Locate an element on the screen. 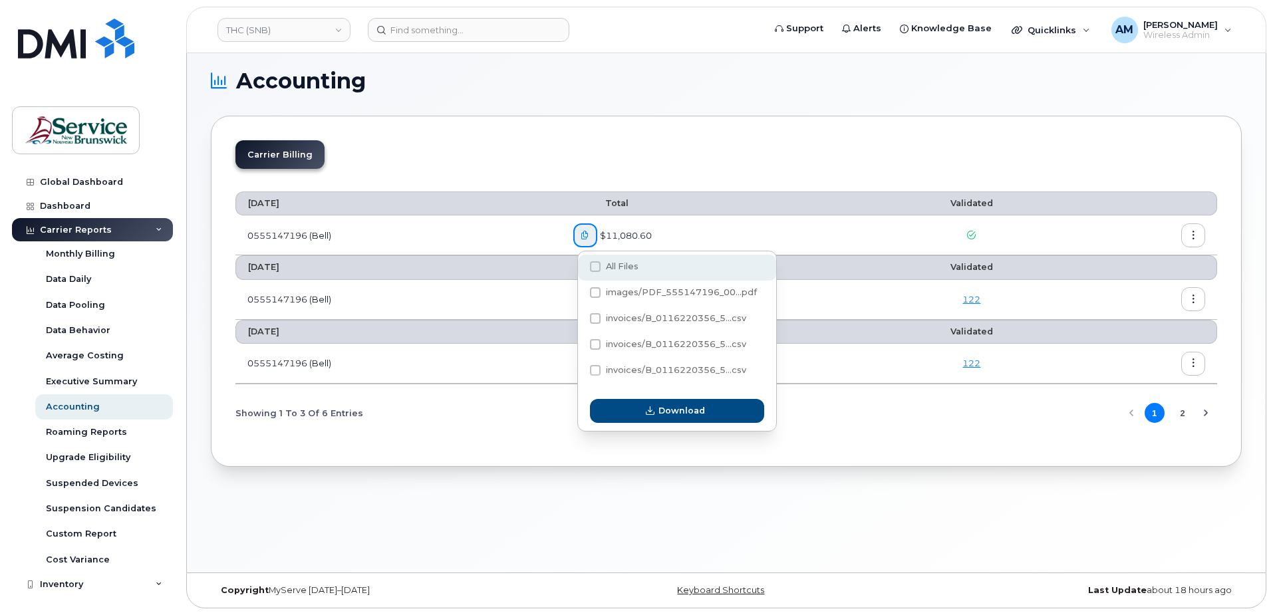 The image size is (1273, 615). strong: Copyright is located at coordinates (245, 590).